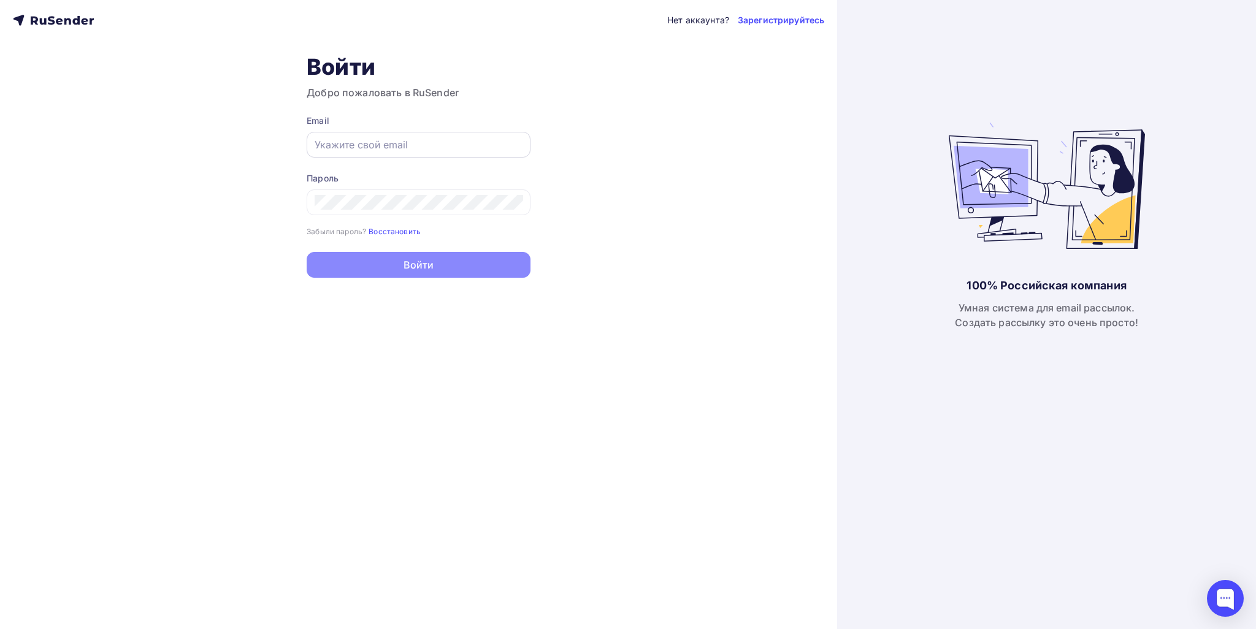  I want to click on a: Зарегистрируйтесь, so click(781, 20).